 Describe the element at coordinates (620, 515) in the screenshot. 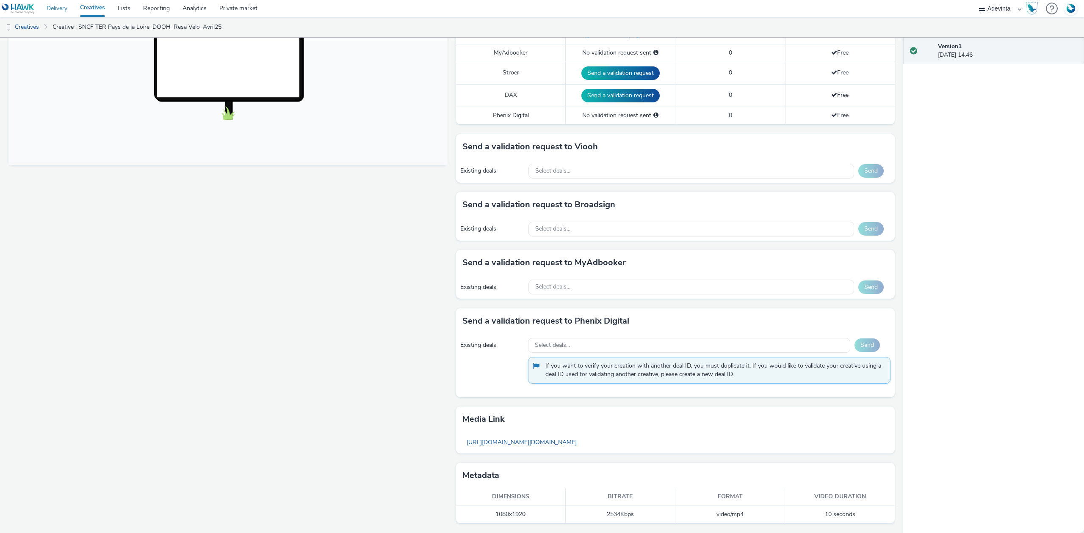

I see `td: 2534 Kbps` at that location.